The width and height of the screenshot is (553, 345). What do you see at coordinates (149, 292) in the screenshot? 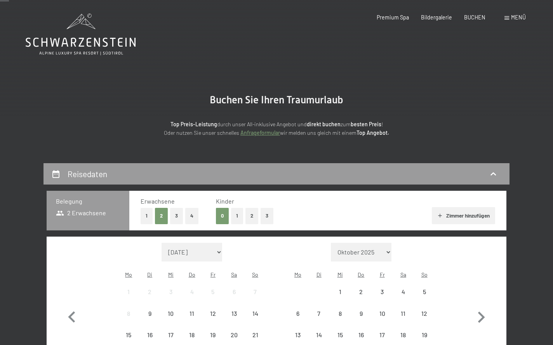
I see `div: Tue Sep 02 2025` at bounding box center [149, 292].